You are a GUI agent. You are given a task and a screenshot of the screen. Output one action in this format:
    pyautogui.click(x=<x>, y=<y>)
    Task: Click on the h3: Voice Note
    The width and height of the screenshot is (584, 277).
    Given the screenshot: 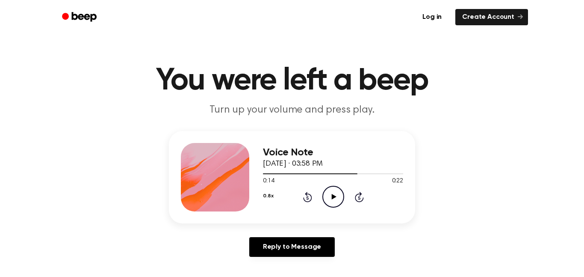 What is the action you would take?
    pyautogui.click(x=333, y=152)
    